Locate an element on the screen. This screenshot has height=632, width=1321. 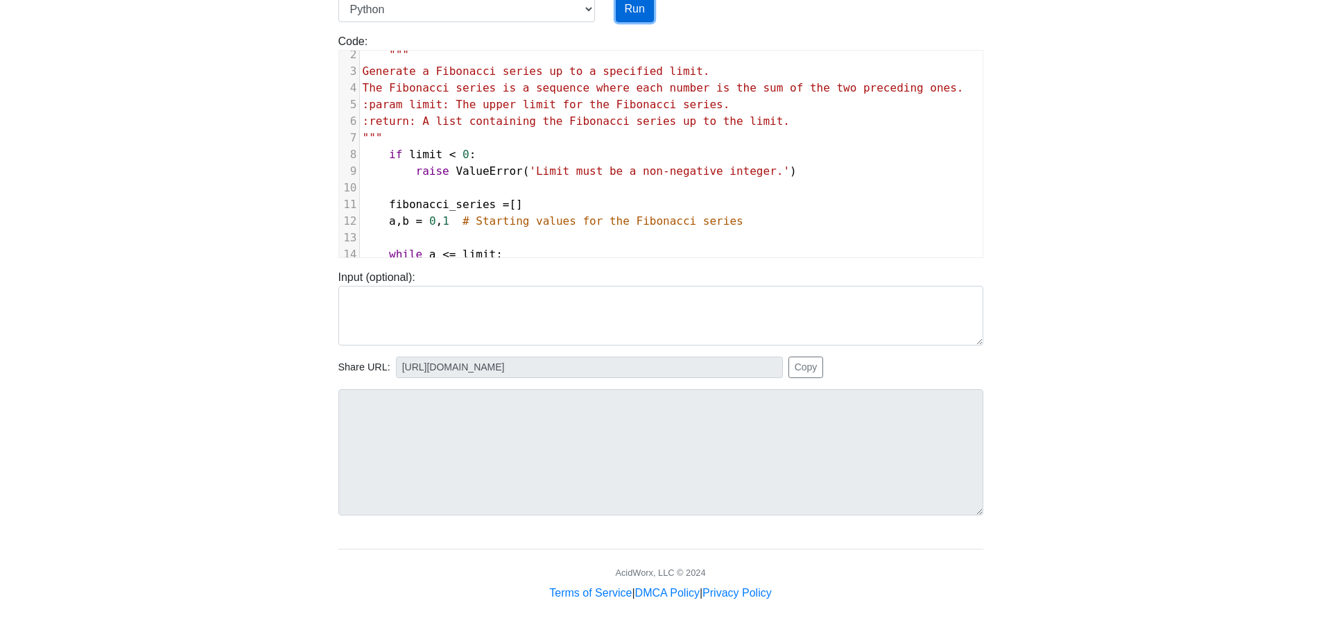
span: 'Limit must be a non-negative integer.' is located at coordinates (659, 171).